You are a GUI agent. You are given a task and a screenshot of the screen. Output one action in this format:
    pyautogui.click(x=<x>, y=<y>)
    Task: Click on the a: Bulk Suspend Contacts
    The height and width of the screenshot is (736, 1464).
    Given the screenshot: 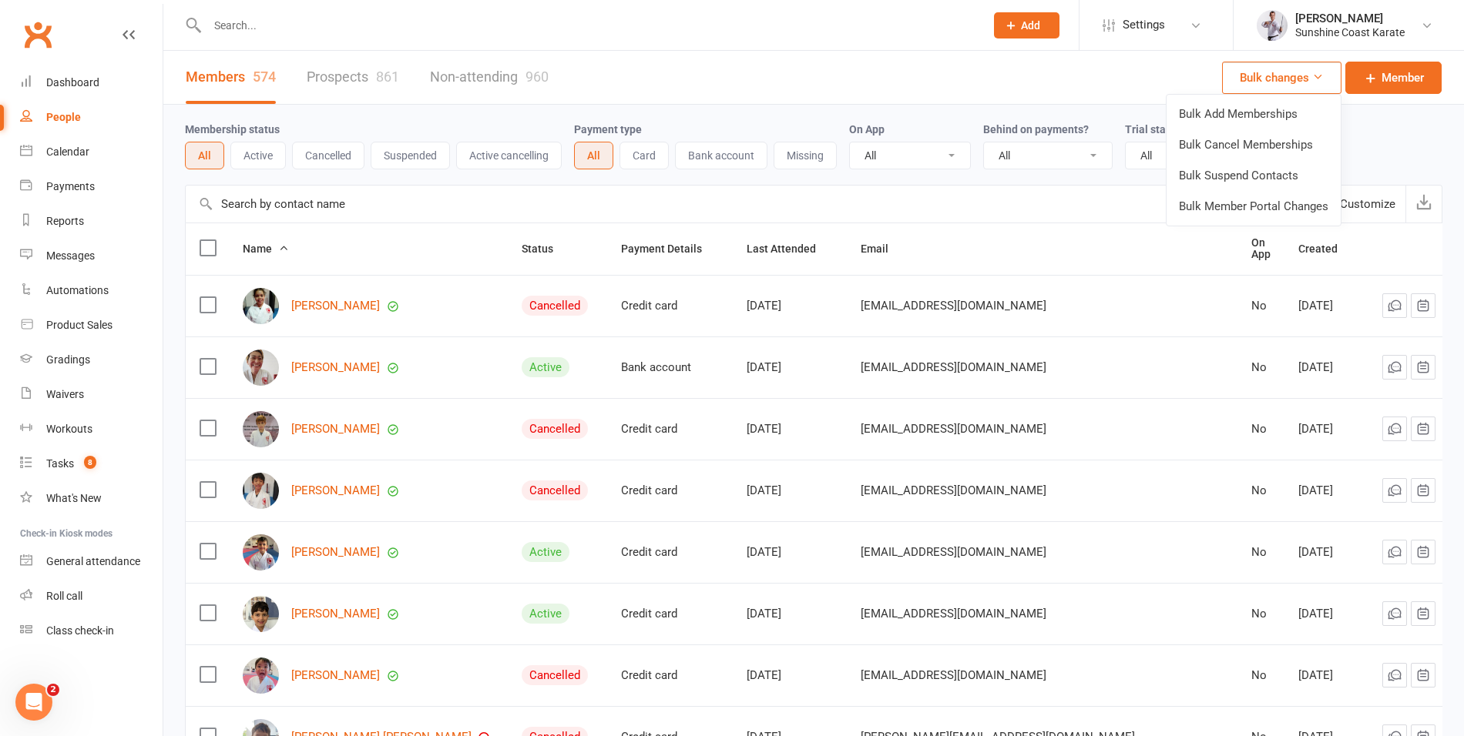 What is the action you would take?
    pyautogui.click(x=1253, y=176)
    